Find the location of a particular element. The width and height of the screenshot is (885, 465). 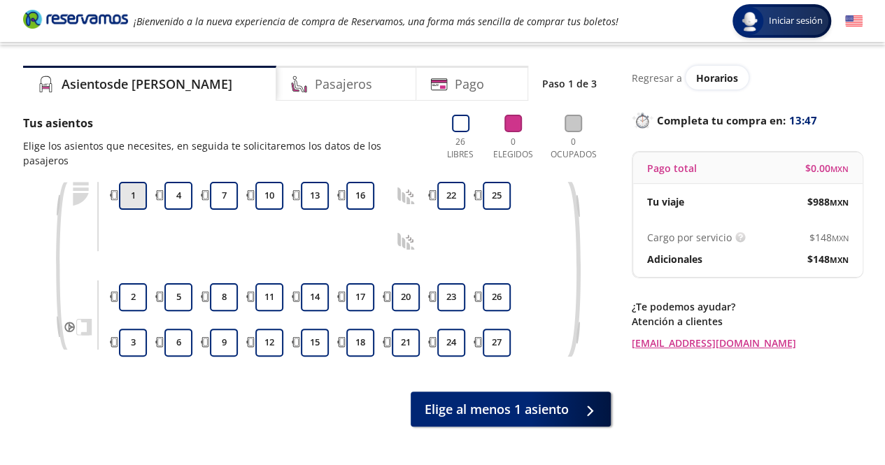

p: 0 Ocupados is located at coordinates (574, 148).